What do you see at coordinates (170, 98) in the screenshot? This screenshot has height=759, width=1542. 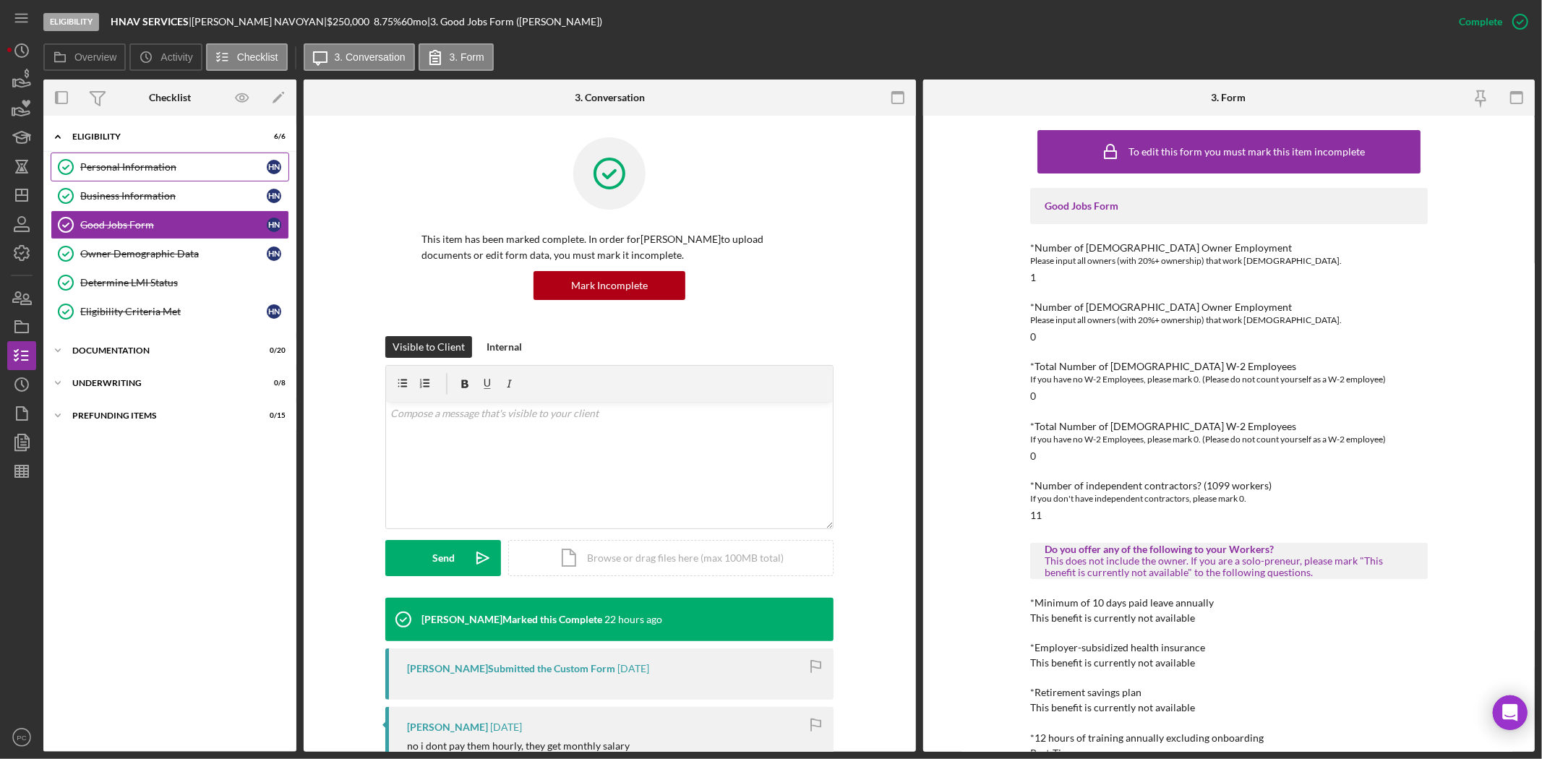 I see `div: Checklist` at bounding box center [170, 98].